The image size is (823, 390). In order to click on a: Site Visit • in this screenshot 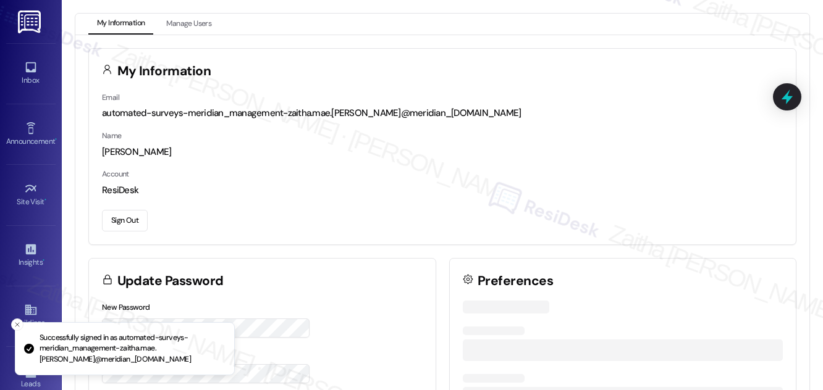, I will do `click(31, 195)`.